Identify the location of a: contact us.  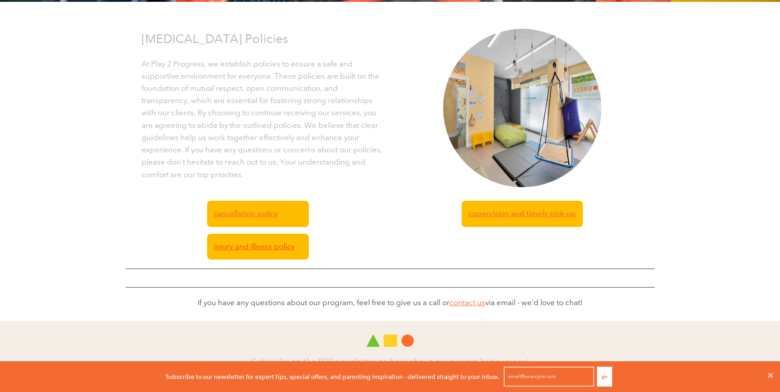
(467, 303).